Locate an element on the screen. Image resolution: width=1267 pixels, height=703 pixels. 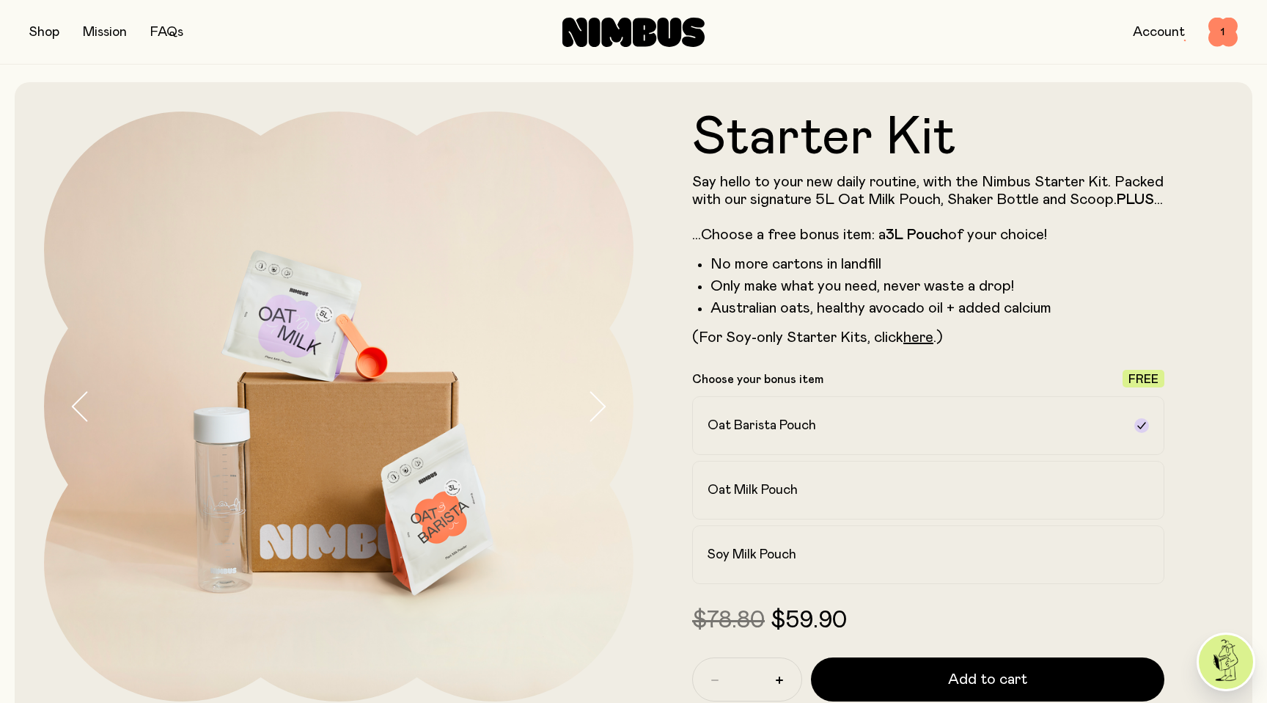
strong: PLUS is located at coordinates (1135, 199).